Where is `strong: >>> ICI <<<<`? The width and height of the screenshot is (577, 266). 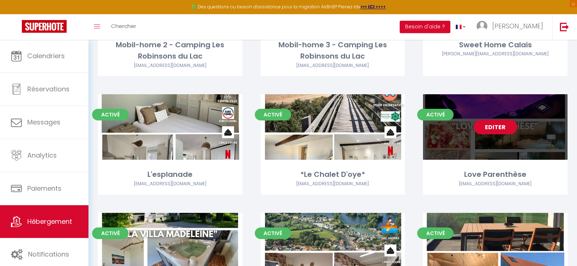
strong: >>> ICI <<<< is located at coordinates (373, 7).